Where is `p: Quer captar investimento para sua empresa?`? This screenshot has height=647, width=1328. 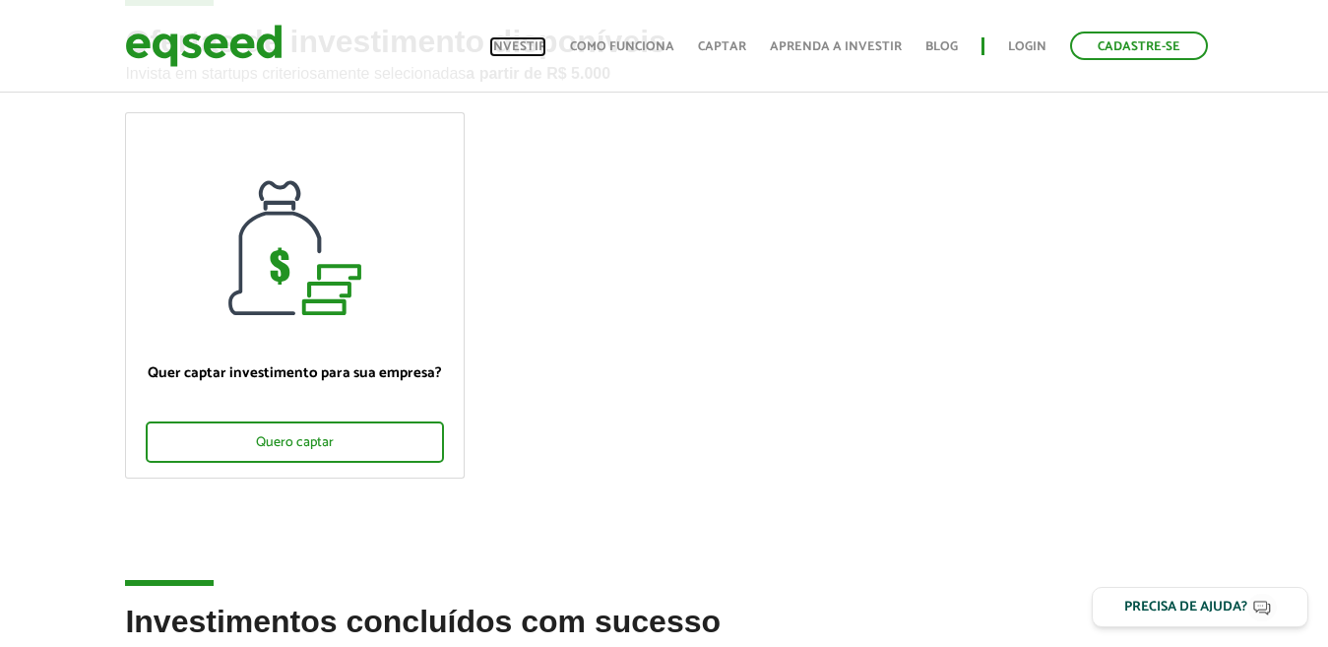
p: Quer captar investimento para sua empresa? is located at coordinates (294, 373).